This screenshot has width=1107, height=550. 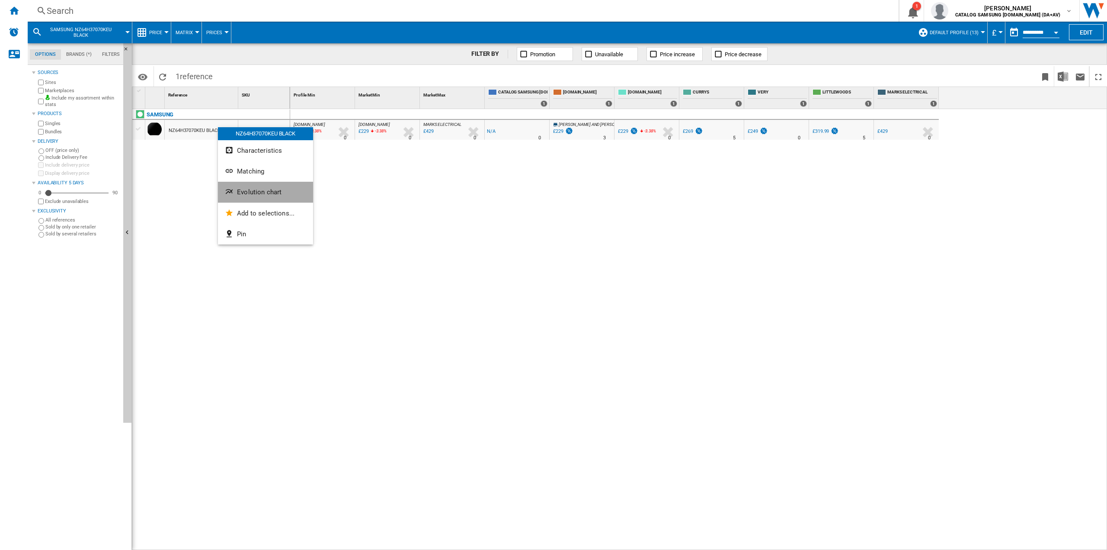 I want to click on button: Pin..., so click(x=266, y=234).